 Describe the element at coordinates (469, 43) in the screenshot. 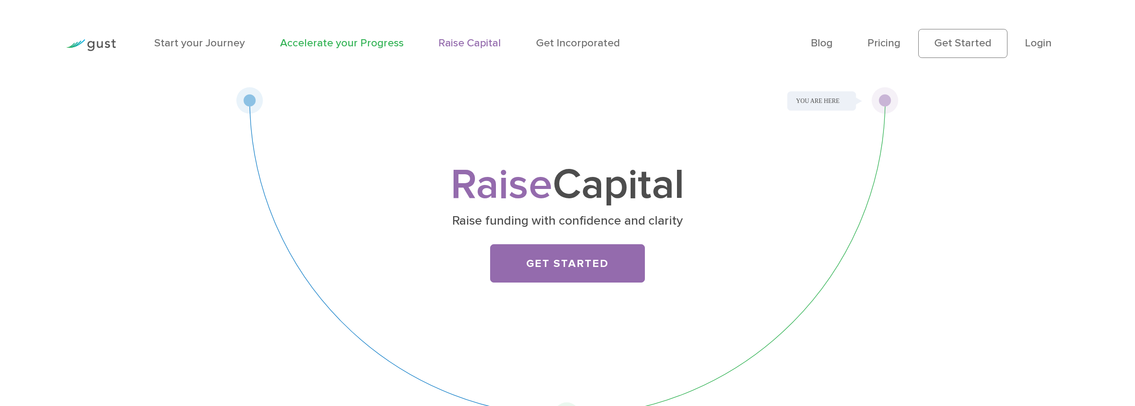

I see `a: Raise Capital` at that location.